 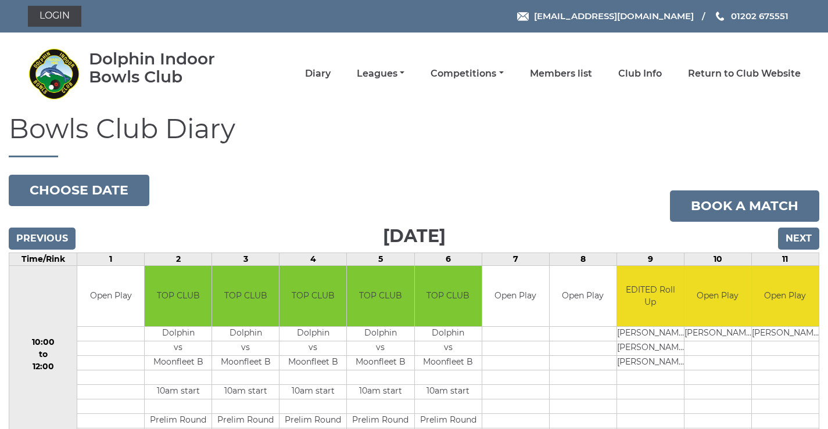 What do you see at coordinates (414, 136) in the screenshot?
I see `h1: Bowls Club Diary` at bounding box center [414, 136].